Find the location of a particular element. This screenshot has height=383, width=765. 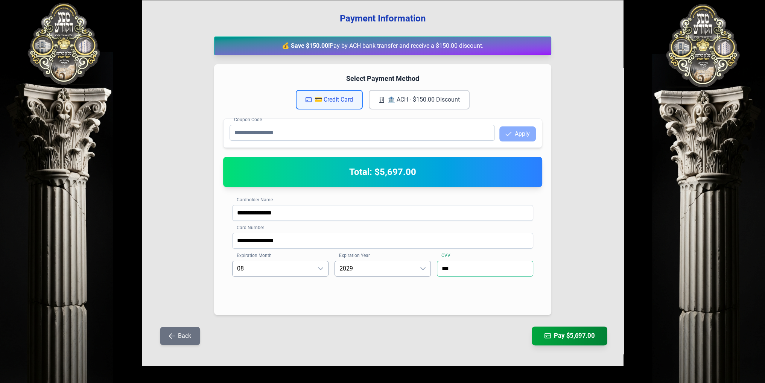

strong: 💰 Save $150.00! is located at coordinates (305, 46).